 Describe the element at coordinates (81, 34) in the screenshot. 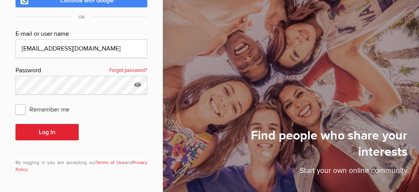

I see `div: E-mail or user name` at that location.